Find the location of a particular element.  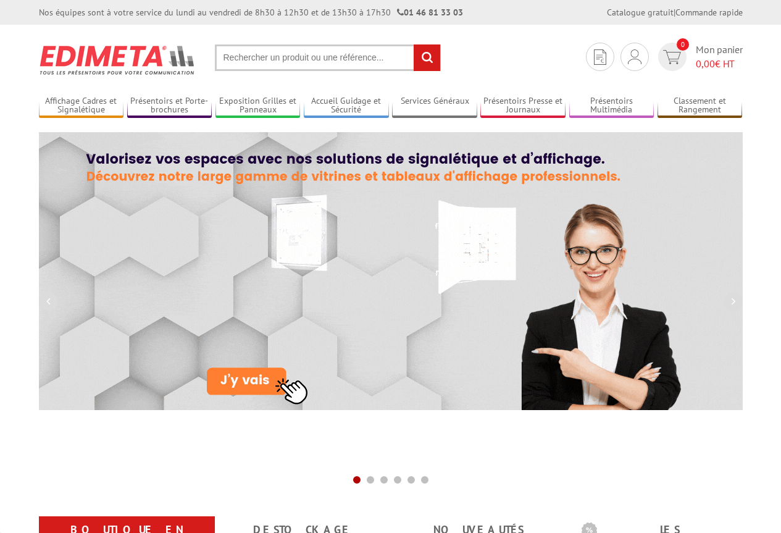

span: Mon panier is located at coordinates (720, 57).